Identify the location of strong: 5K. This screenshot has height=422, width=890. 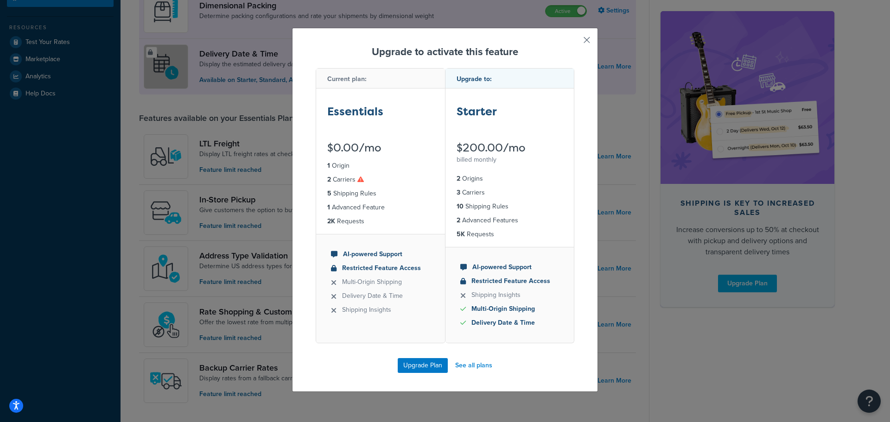
(461, 234).